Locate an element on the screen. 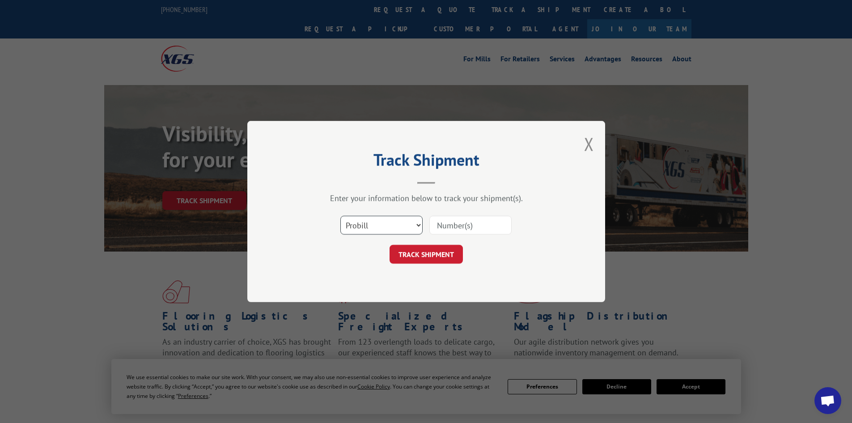 This screenshot has height=423, width=852. div: Open chat is located at coordinates (828, 400).